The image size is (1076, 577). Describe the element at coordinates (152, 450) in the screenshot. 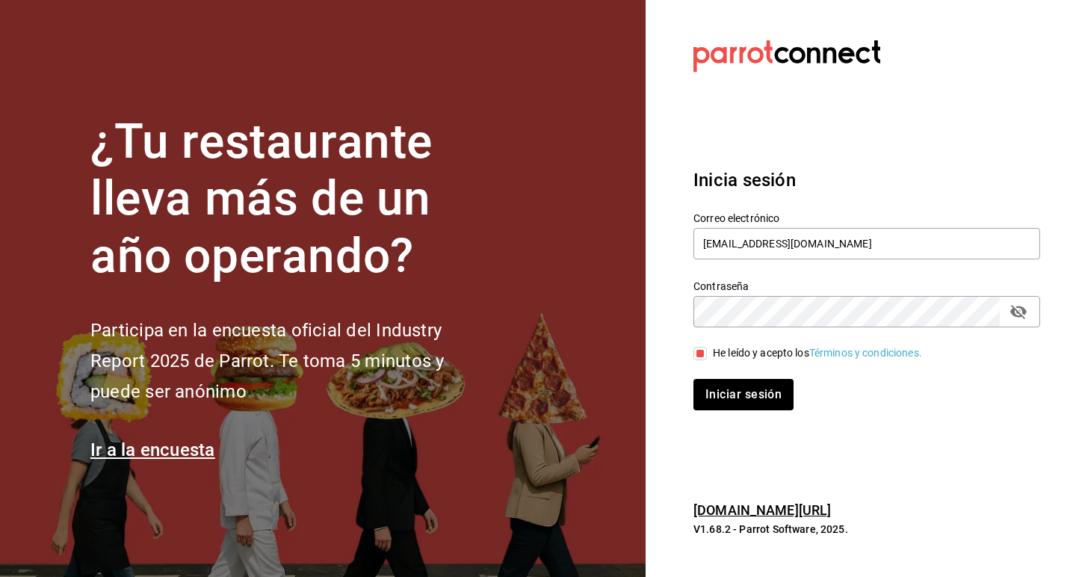

I see `a: Ir a la encuesta` at that location.